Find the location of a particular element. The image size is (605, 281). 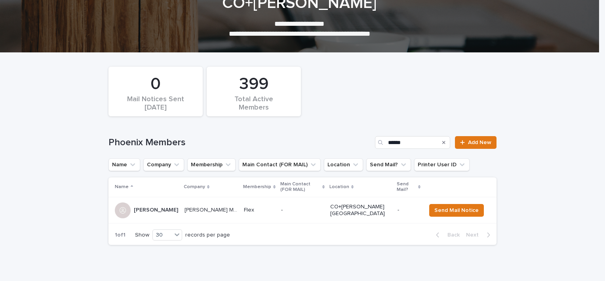

a: Add New is located at coordinates (476, 142).